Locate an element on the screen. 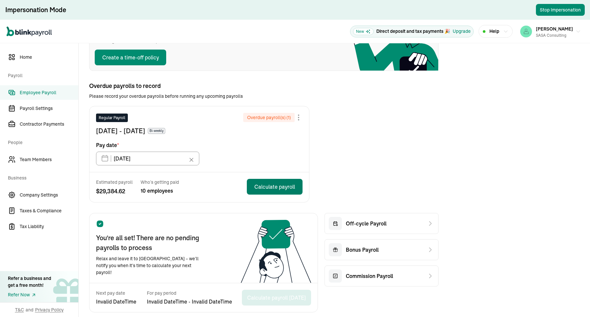 Image resolution: width=590 pixels, height=317 pixels. p: Direct deposit and tax payments 🎉 is located at coordinates (413, 31).